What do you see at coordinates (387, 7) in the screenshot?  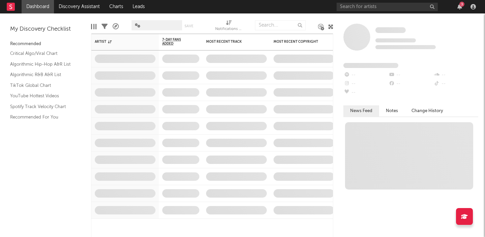 I see `input: Search for artists` at bounding box center [387, 7].